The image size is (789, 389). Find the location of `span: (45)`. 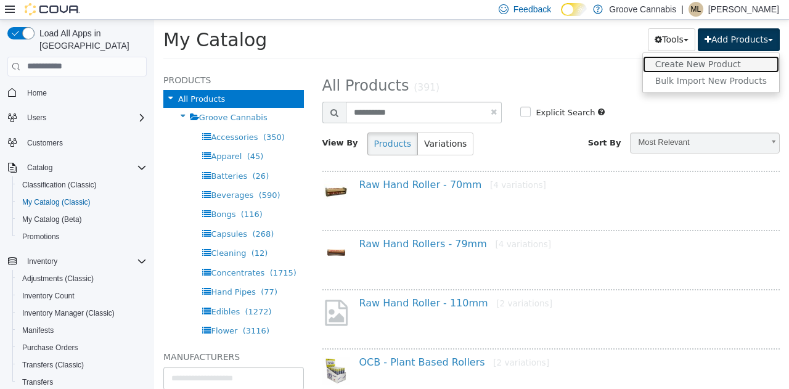

span: (45) is located at coordinates (101, 136).